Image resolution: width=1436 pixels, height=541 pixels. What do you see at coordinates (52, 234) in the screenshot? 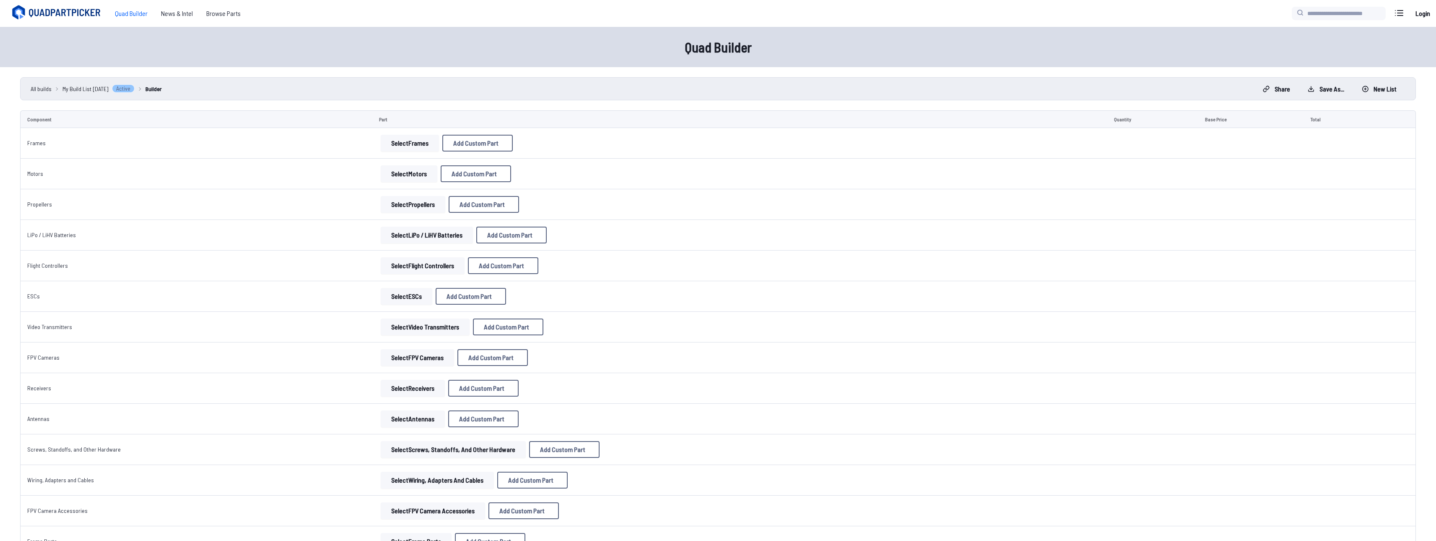
I see `a: LiPo / LiHV Batteries` at bounding box center [52, 234].